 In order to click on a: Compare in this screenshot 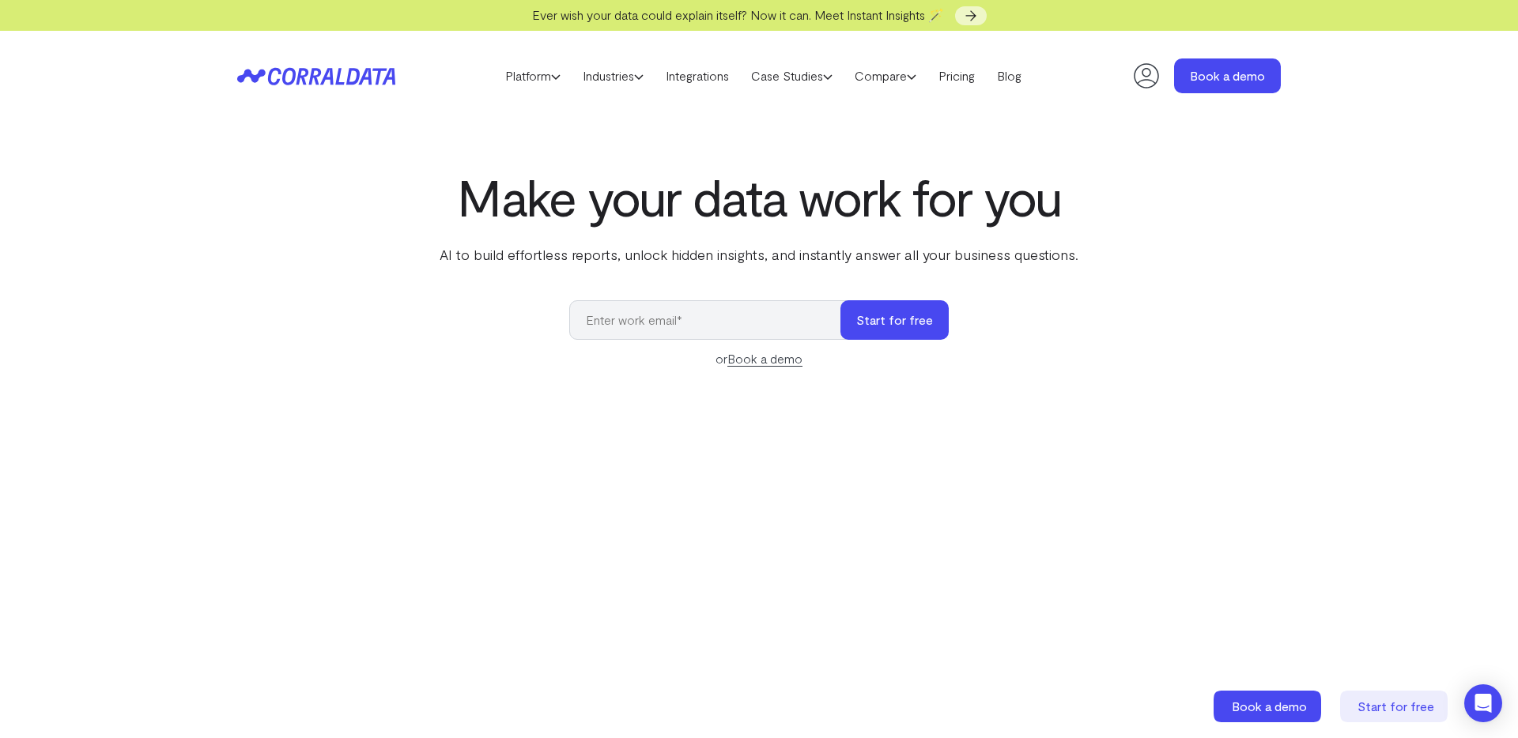, I will do `click(885, 76)`.